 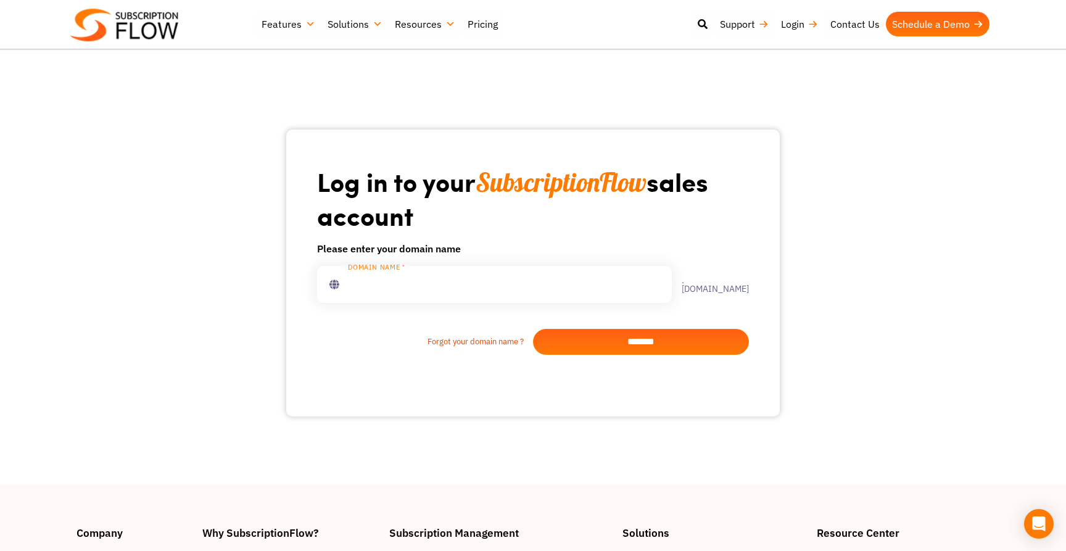 I want to click on h4: Subscription Management, so click(x=500, y=533).